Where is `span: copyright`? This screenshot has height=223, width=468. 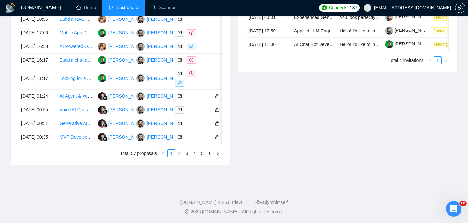
span: copyright is located at coordinates (187, 212).